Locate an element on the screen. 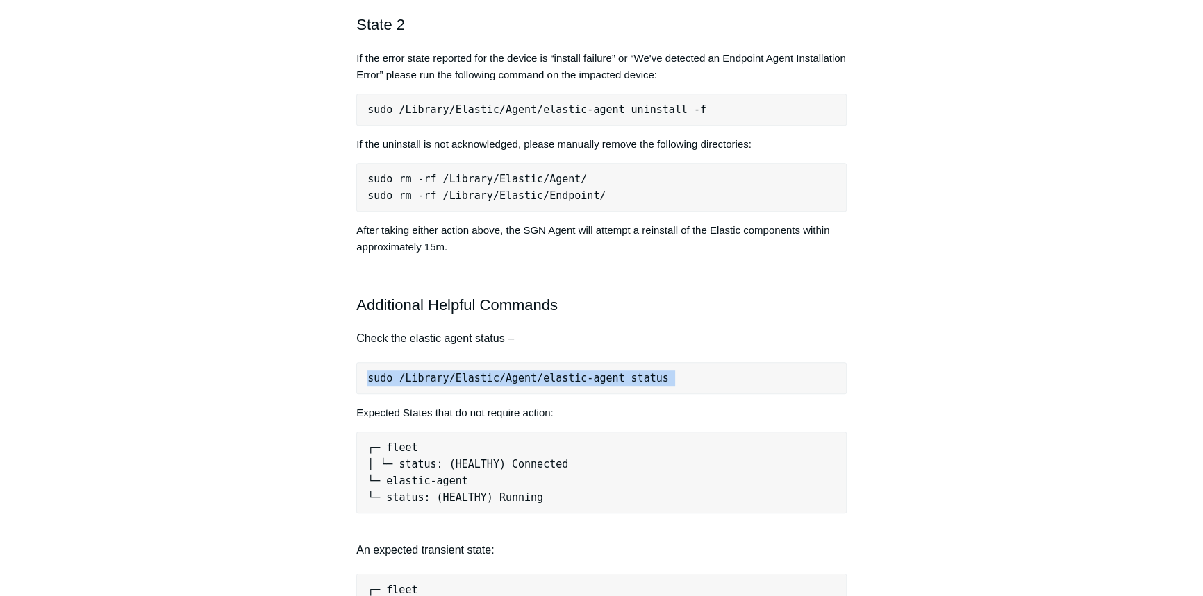 The height and width of the screenshot is (596, 1203). pre: sudo /Library/Elastic/Agent/elastic-agent uninstall -f is located at coordinates (601, 110).